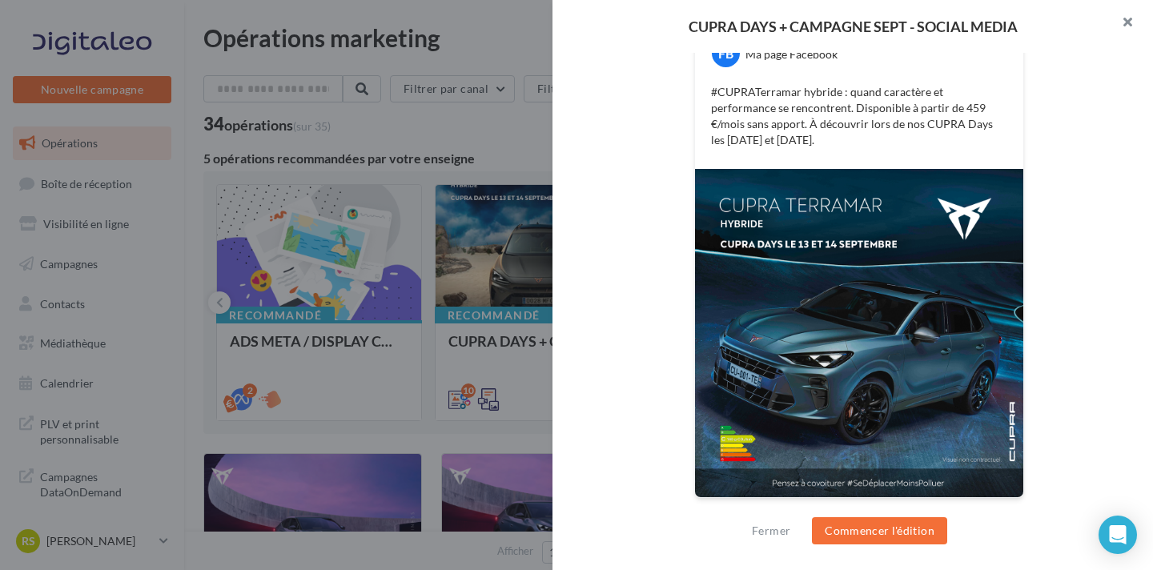 The image size is (1153, 570). What do you see at coordinates (859, 116) in the screenshot?
I see `p: #CUPRATerramar hybride : quand caractère et performance se rencontrent. Disponible à partir de 45...` at bounding box center [859, 116].